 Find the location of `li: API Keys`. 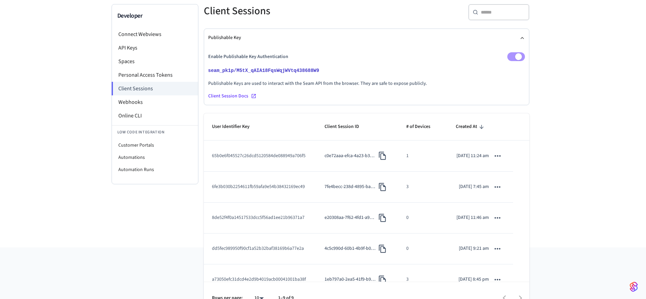

li: API Keys is located at coordinates (155, 48).